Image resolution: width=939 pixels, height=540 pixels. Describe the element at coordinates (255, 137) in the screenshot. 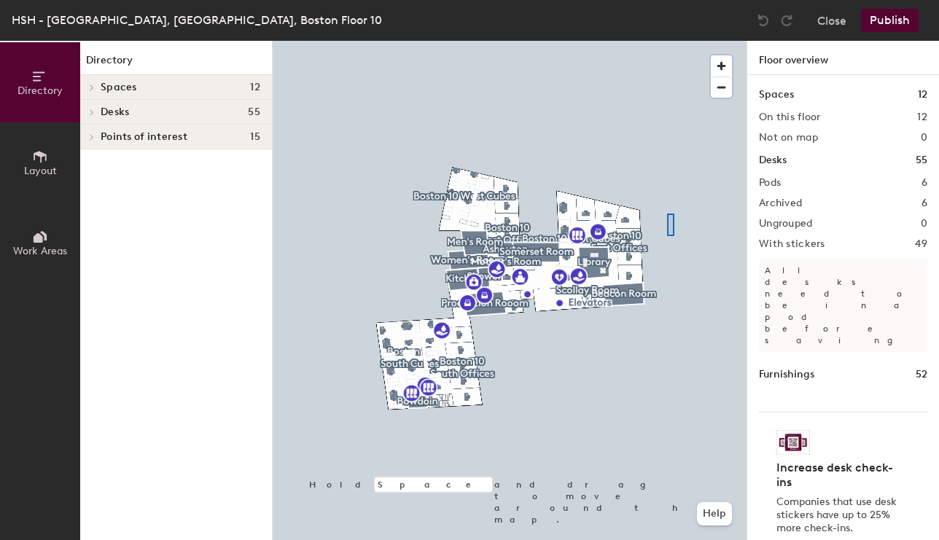

I see `span: 15` at that location.